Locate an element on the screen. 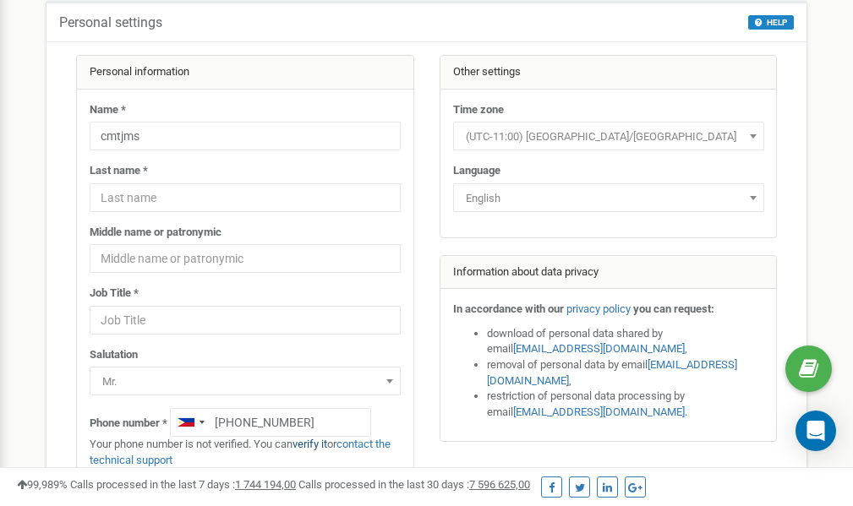 This screenshot has height=506, width=853. u: 1 744 194,00 is located at coordinates (265, 484).